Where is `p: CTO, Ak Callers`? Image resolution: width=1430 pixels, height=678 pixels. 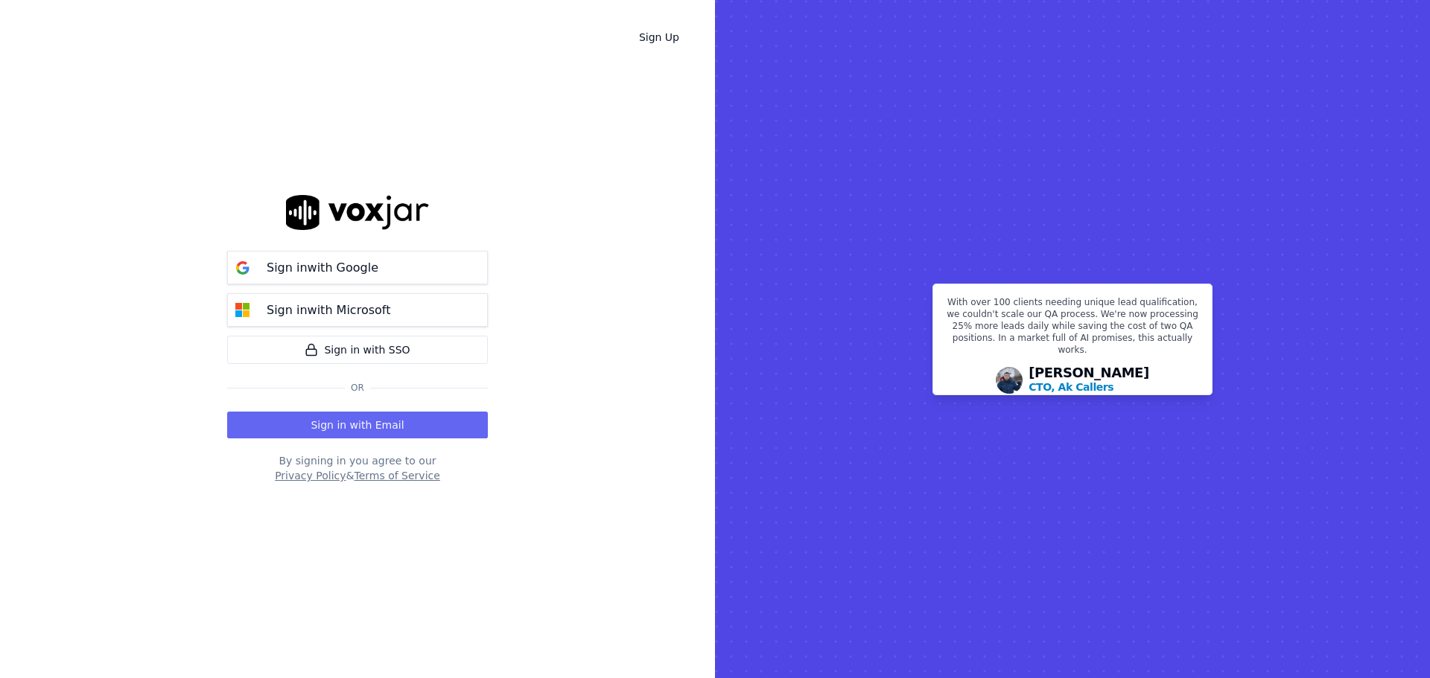 p: CTO, Ak Callers is located at coordinates (1071, 387).